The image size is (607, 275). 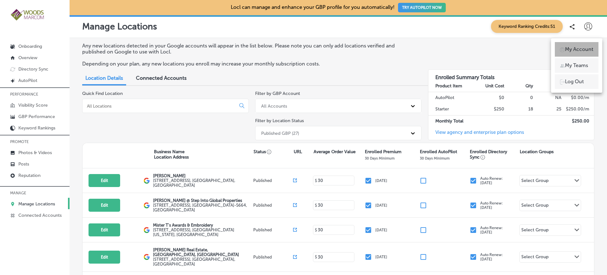 What do you see at coordinates (33, 105) in the screenshot?
I see `p: Visibility Score` at bounding box center [33, 105].